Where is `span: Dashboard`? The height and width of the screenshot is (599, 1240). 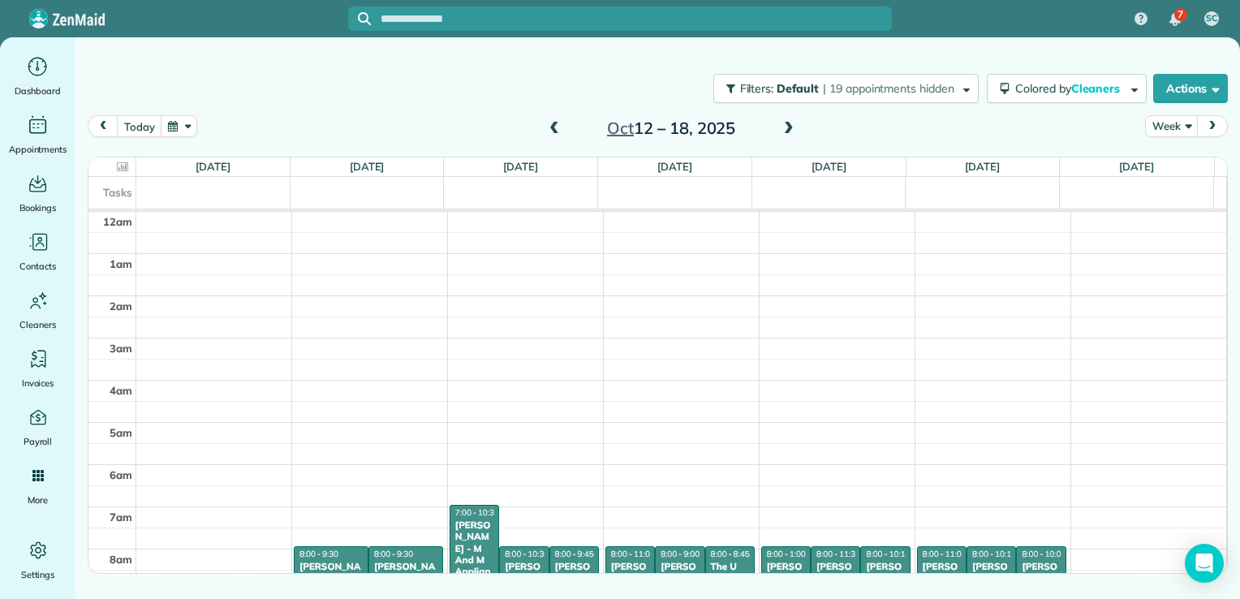
span: Dashboard is located at coordinates (37, 91).